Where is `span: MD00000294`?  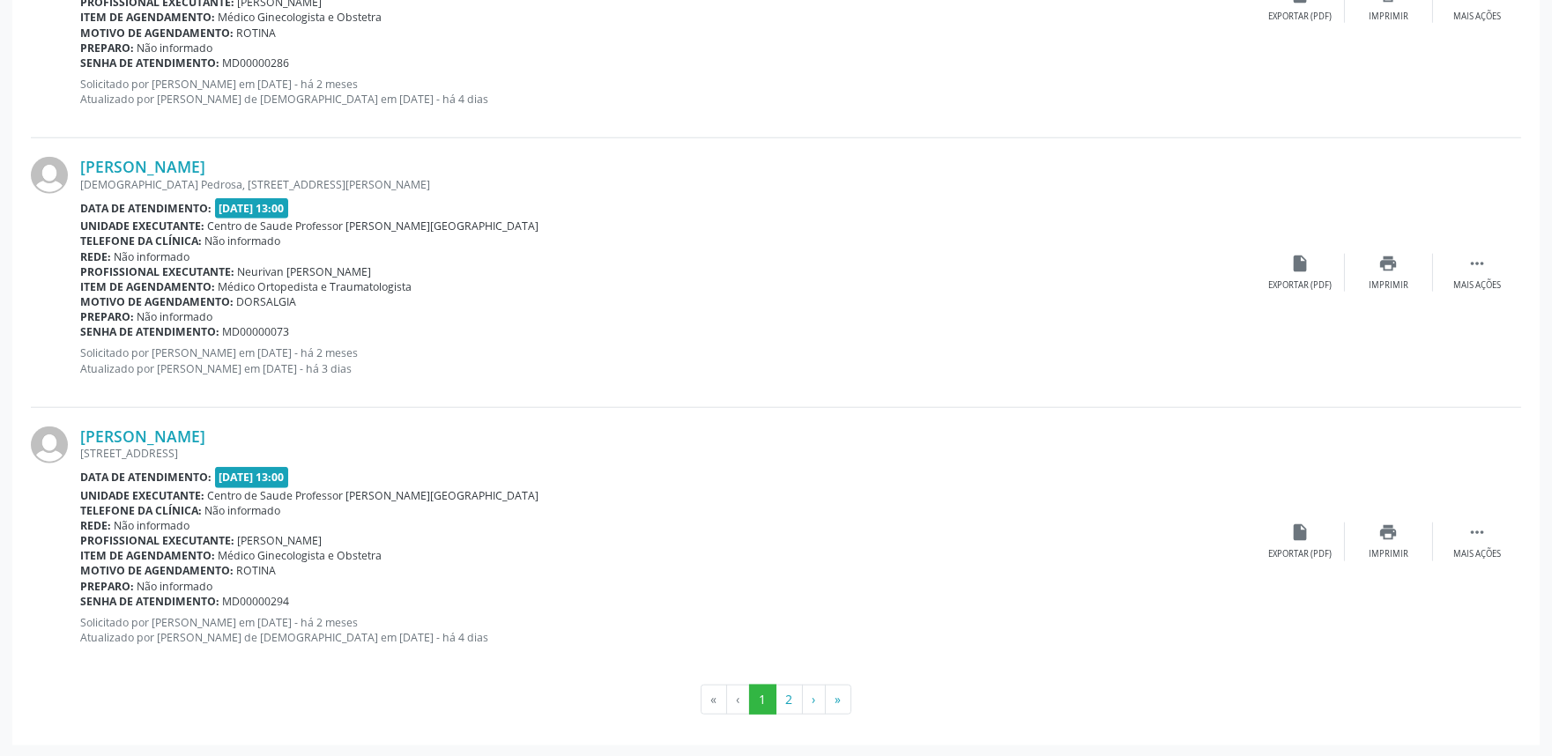
span: MD00000294 is located at coordinates (256, 601).